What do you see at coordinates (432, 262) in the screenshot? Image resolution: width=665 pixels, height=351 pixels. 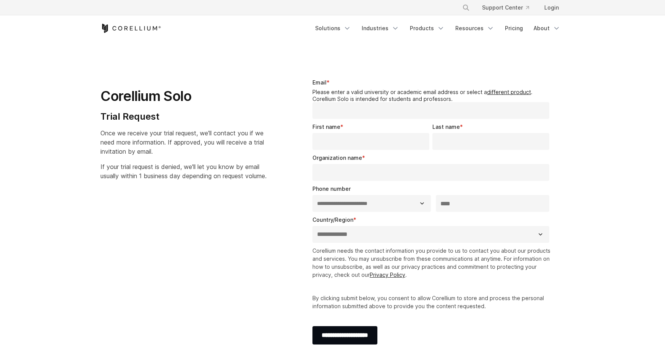 I see `p: Corellium needs the contact information you provide to us to contact you about our products and s...` at bounding box center [432, 262].